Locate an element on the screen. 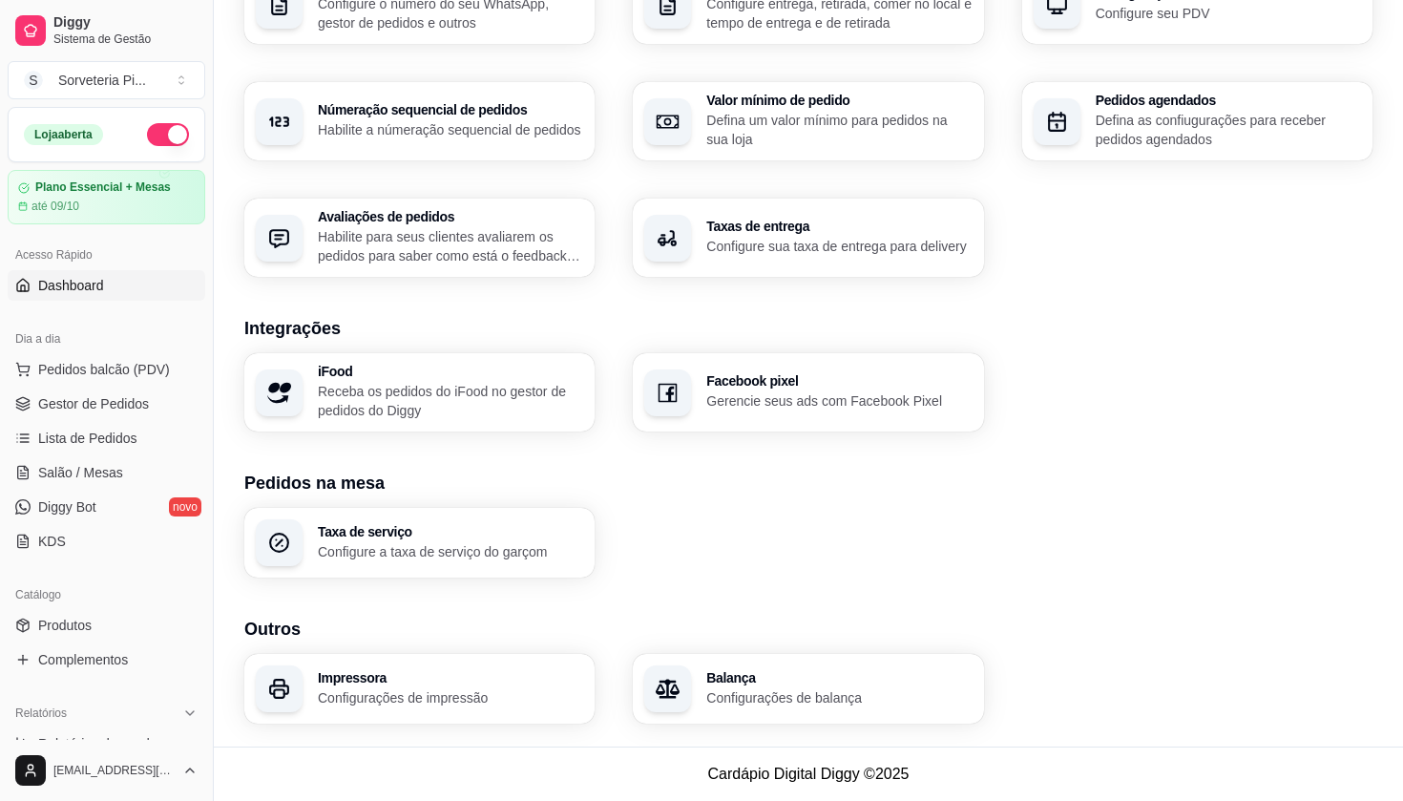 Image resolution: width=1403 pixels, height=801 pixels. h3: Balança is located at coordinates (839, 678).